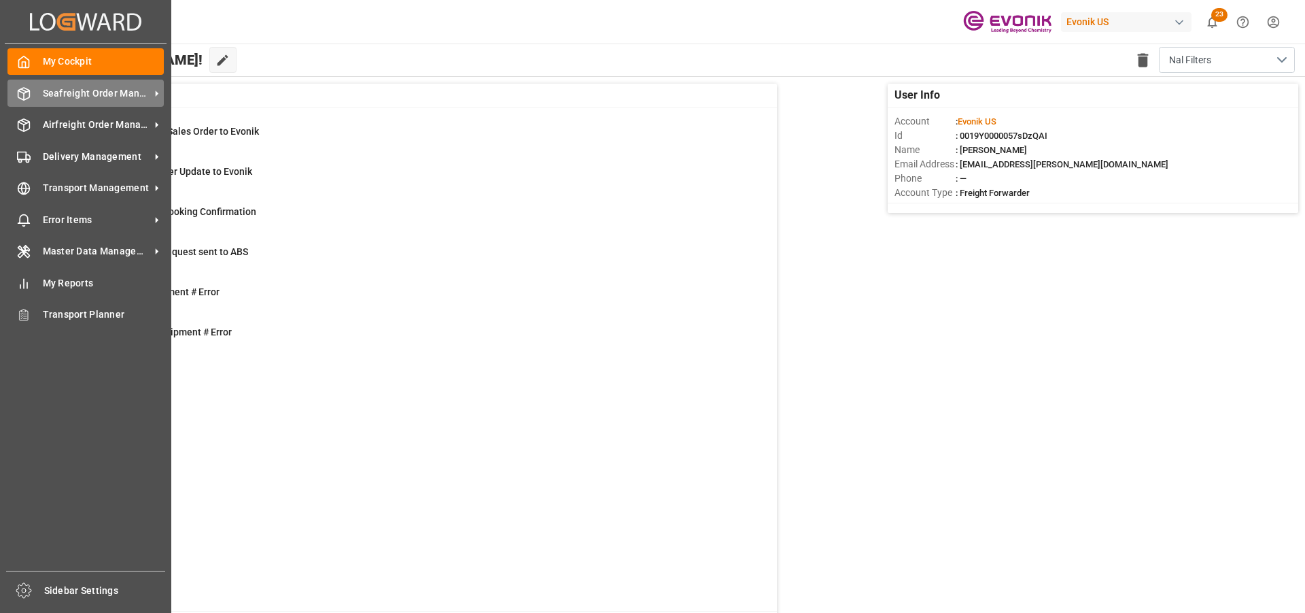 This screenshot has height=613, width=1305. What do you see at coordinates (415, 299) in the screenshot?
I see `a: 4Main-Leg Shipment # ErrorShipment` at bounding box center [415, 299].